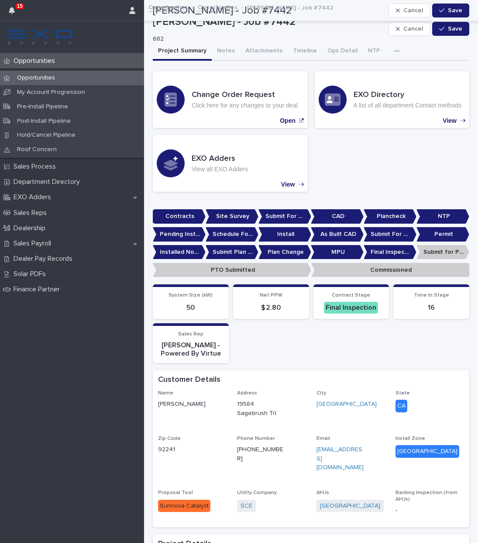 This screenshot has width=478, height=543. Describe the element at coordinates (431, 295) in the screenshot. I see `span: Time In Stage` at that location.